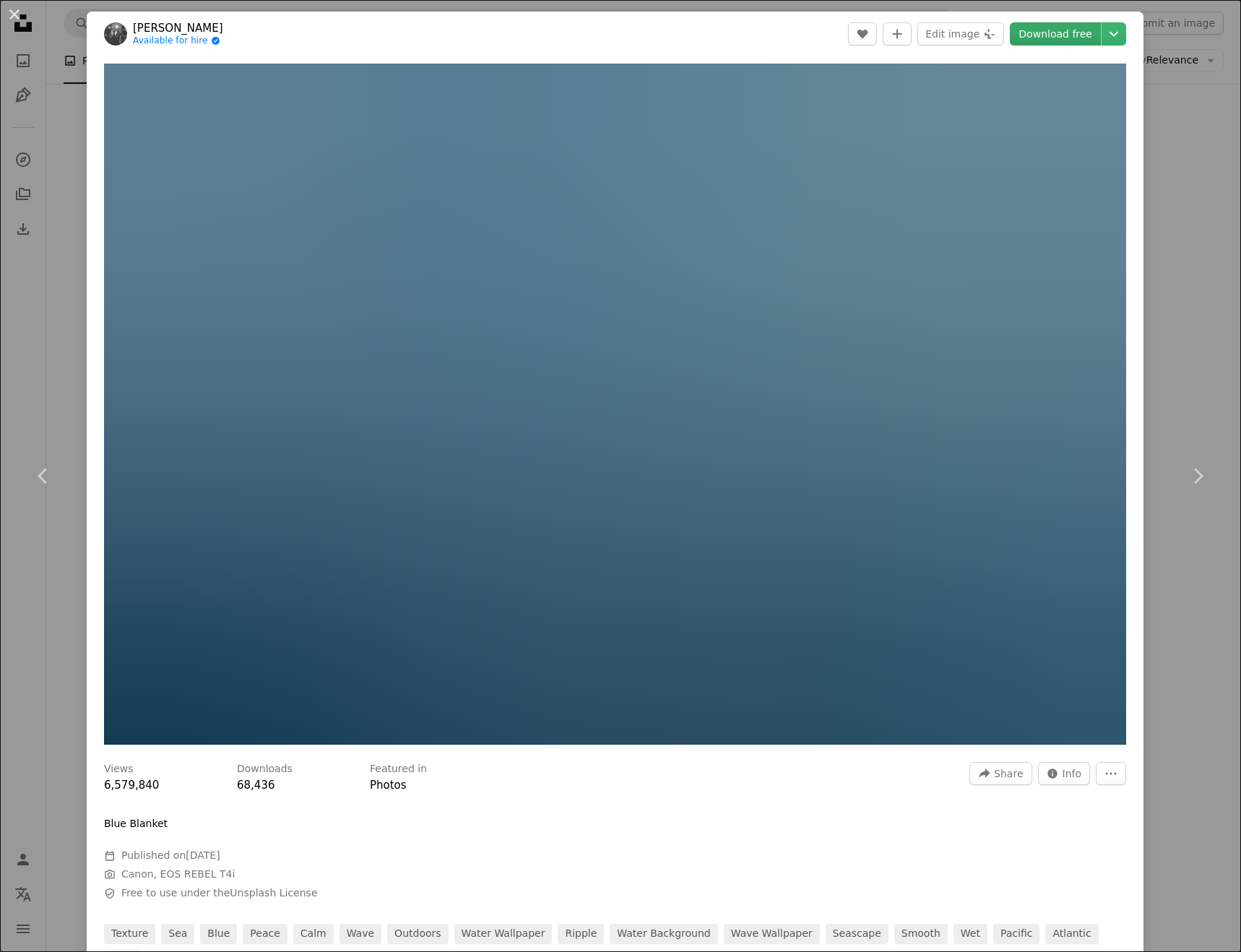 The width and height of the screenshot is (1241, 952). What do you see at coordinates (857, 934) in the screenshot?
I see `a: seascape` at bounding box center [857, 934].